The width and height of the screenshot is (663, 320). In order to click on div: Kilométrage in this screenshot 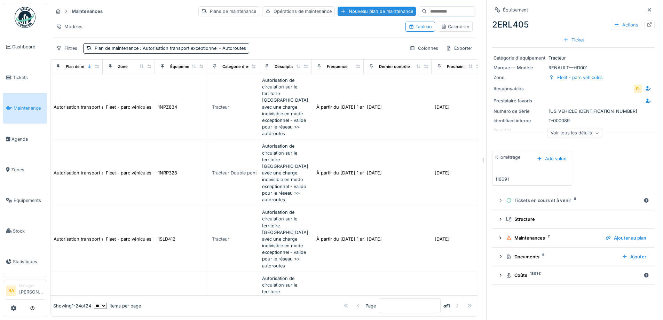, I will do `click(508, 157)`.